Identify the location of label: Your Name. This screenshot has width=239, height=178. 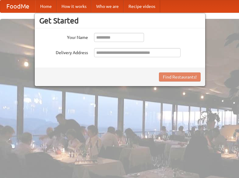
(64, 36).